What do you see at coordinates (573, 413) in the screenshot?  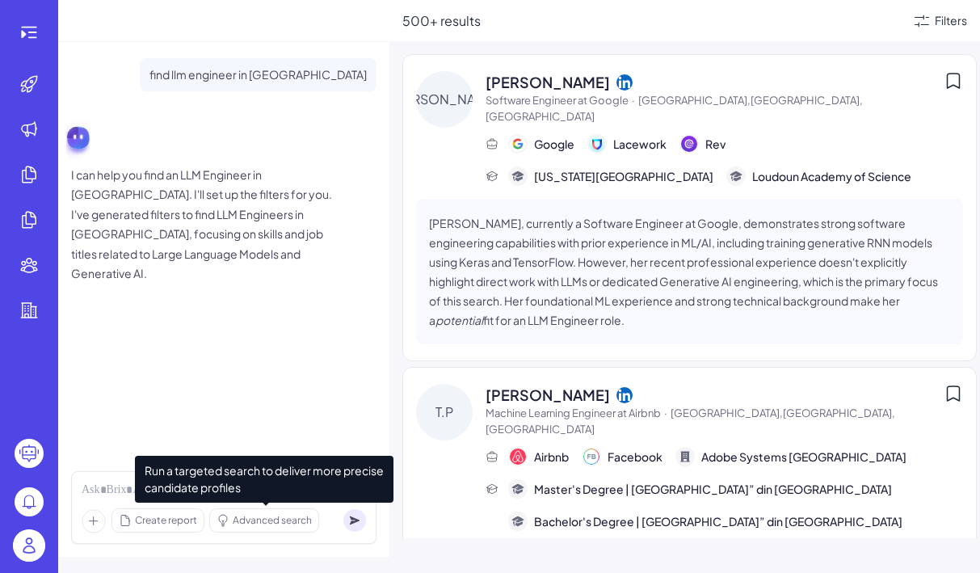 I see `span: Machine Learning Engineer at Airbnb` at bounding box center [573, 413].